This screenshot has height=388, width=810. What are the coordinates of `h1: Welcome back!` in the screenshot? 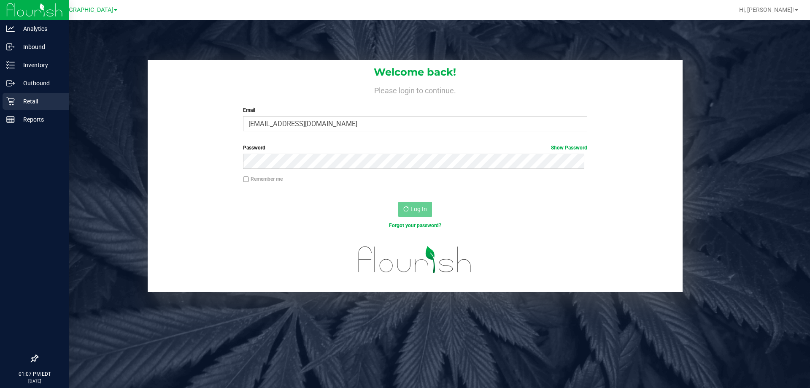 It's located at (415, 72).